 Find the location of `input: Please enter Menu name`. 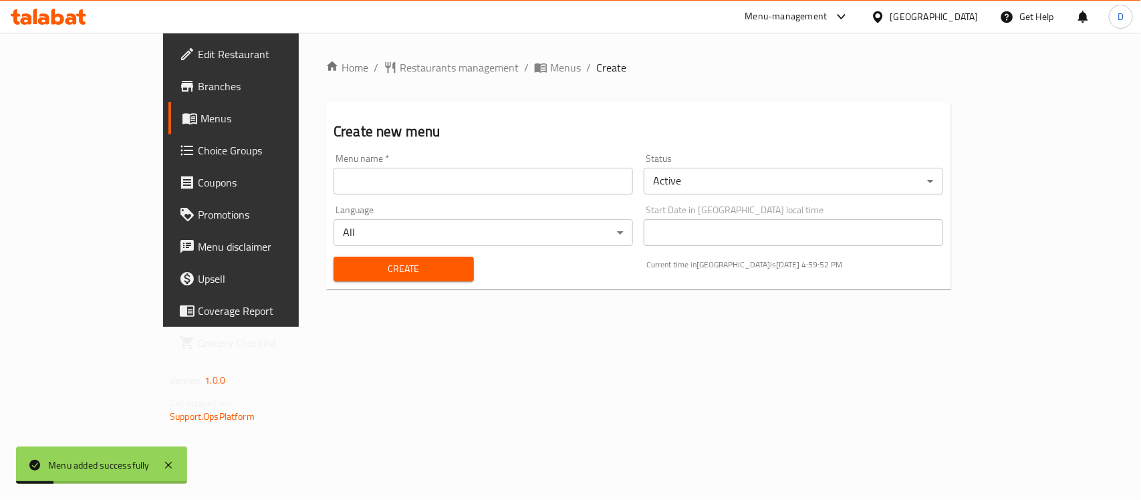

input: Please enter Menu name is located at coordinates (483, 181).